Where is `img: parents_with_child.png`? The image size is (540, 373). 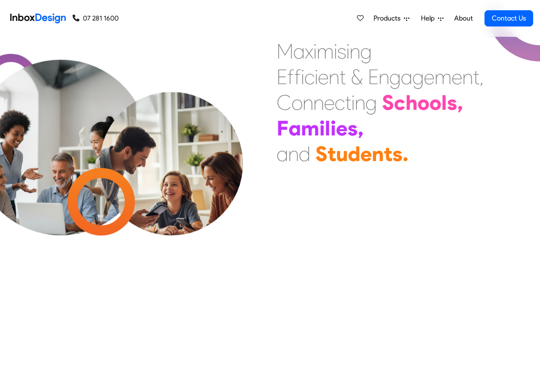 img: parents_with_child.png is located at coordinates (171, 181).